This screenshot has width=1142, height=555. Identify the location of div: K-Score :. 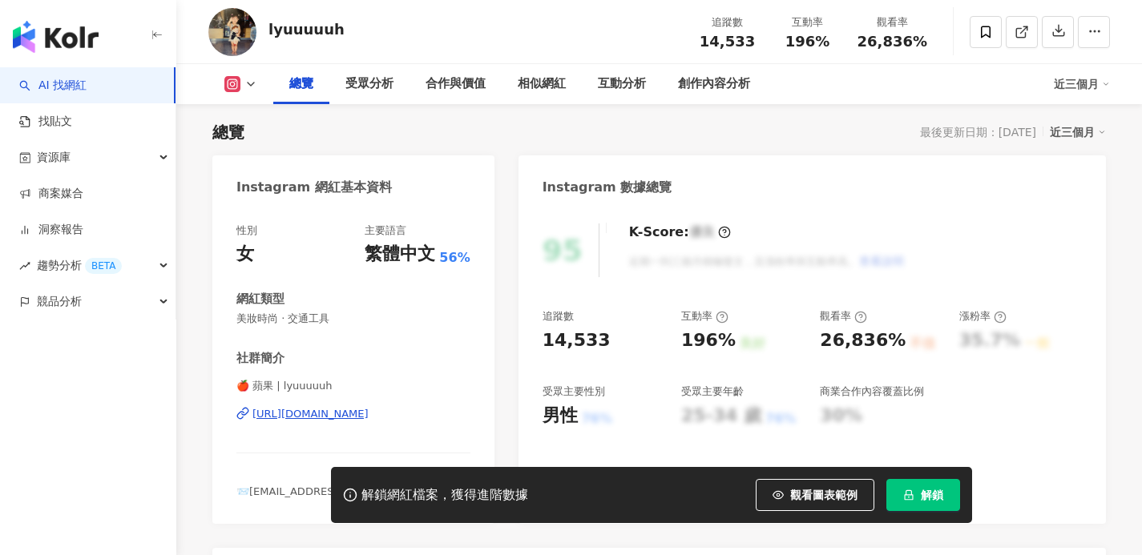
(679, 232).